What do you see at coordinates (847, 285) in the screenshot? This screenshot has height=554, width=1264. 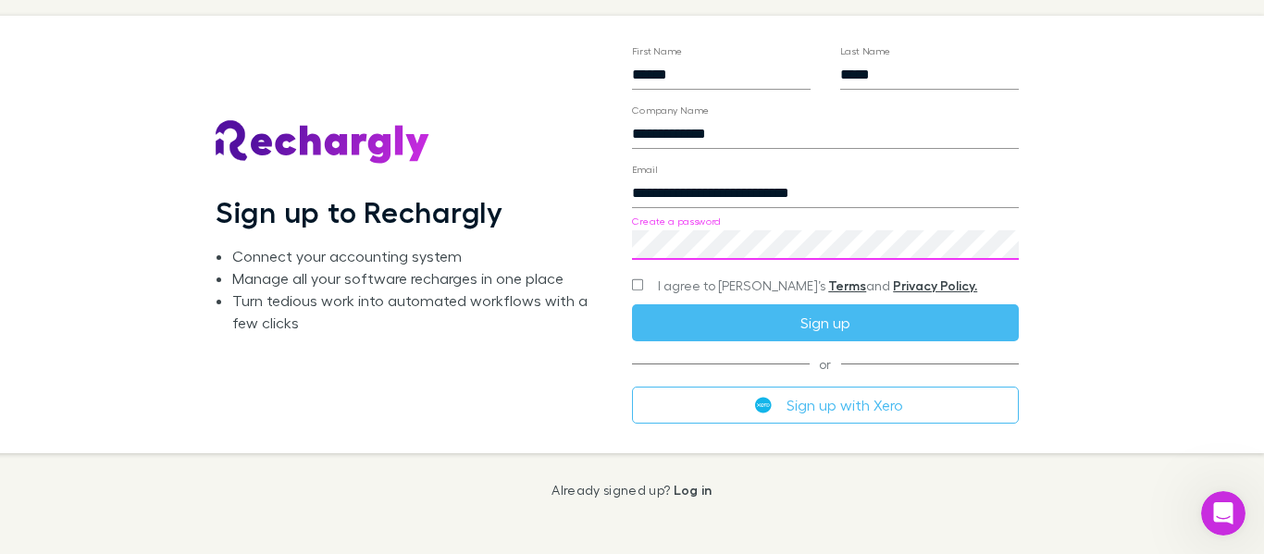 I see `a: Terms` at bounding box center [847, 285].